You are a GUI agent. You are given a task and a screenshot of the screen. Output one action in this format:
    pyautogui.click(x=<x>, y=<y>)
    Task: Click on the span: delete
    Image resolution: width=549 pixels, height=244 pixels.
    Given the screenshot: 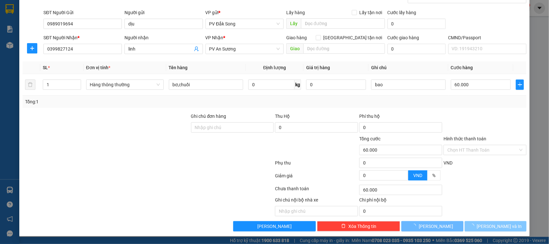 What is the action you would take?
    pyautogui.click(x=343, y=226)
    